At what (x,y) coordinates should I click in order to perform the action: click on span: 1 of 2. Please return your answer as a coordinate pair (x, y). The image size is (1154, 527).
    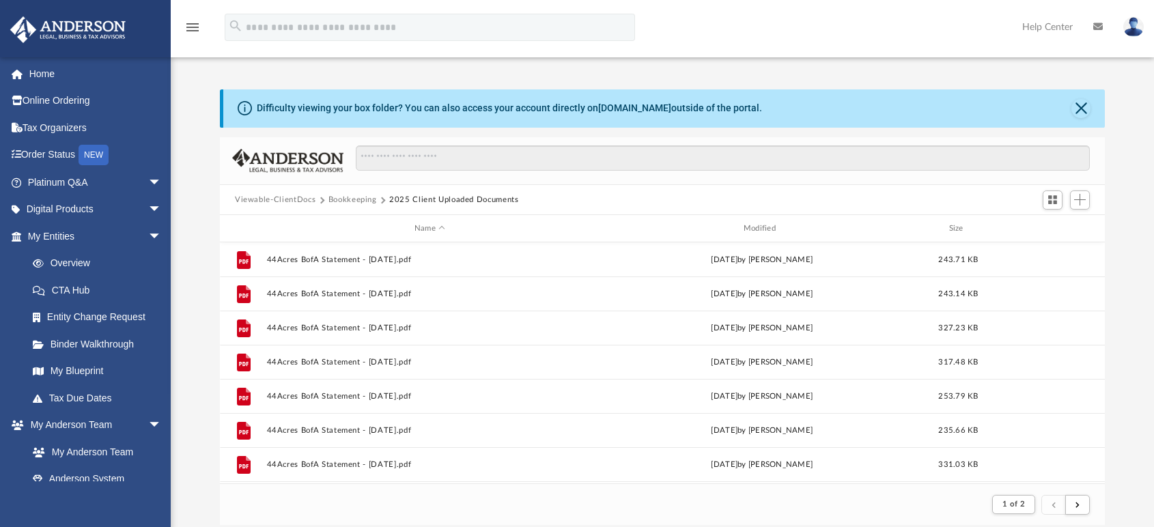
    Looking at the image, I should click on (1013, 504).